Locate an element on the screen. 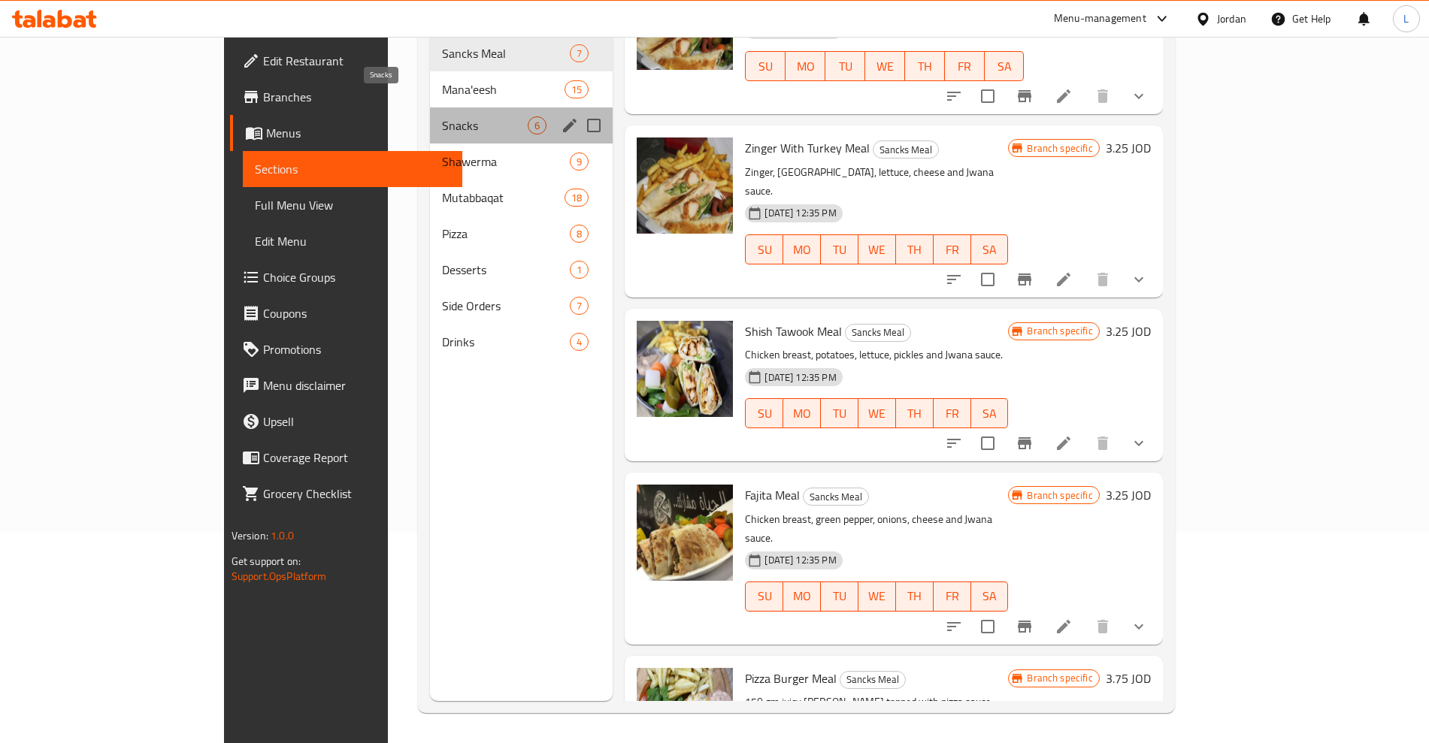 The image size is (1429, 743). p: Chicken breast, green pepper, onions, cheese and Jwana sauce. is located at coordinates (876, 529).